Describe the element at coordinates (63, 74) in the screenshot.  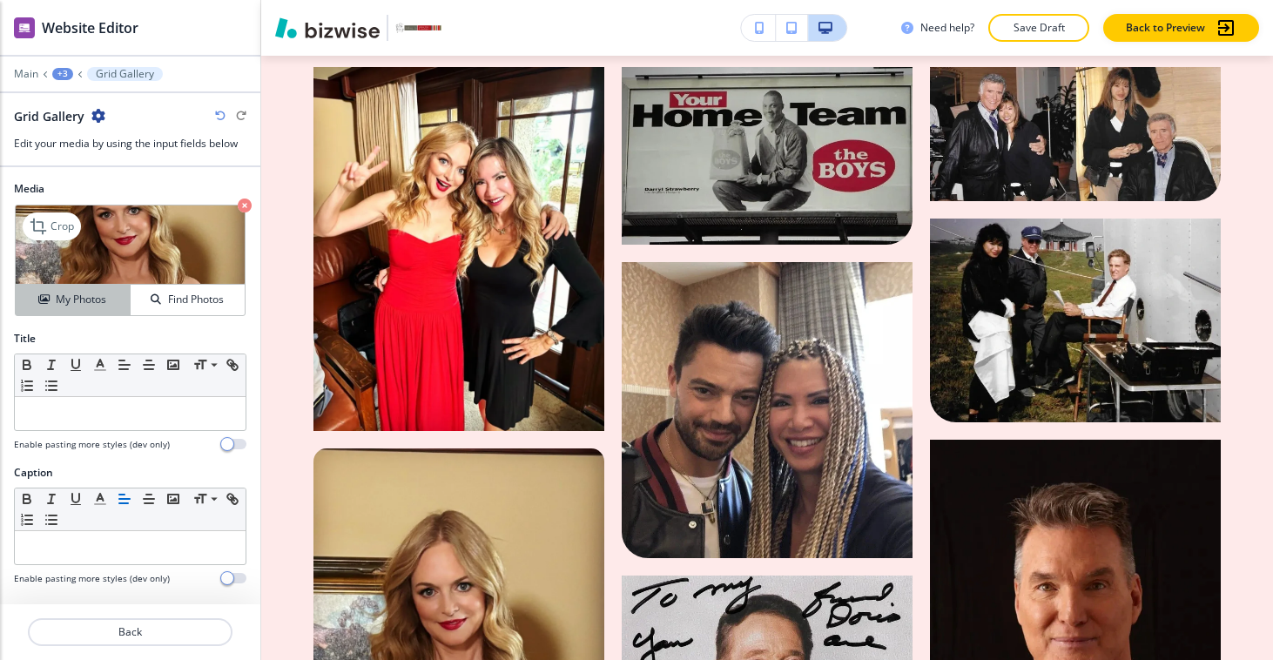
I see `button: +3` at that location.